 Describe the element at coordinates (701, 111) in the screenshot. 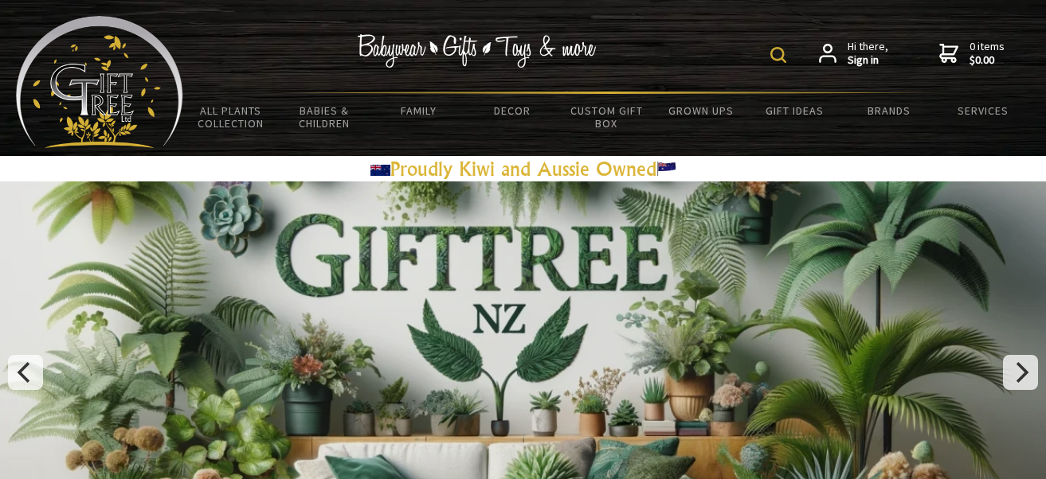

I see `a: Grown Ups` at that location.